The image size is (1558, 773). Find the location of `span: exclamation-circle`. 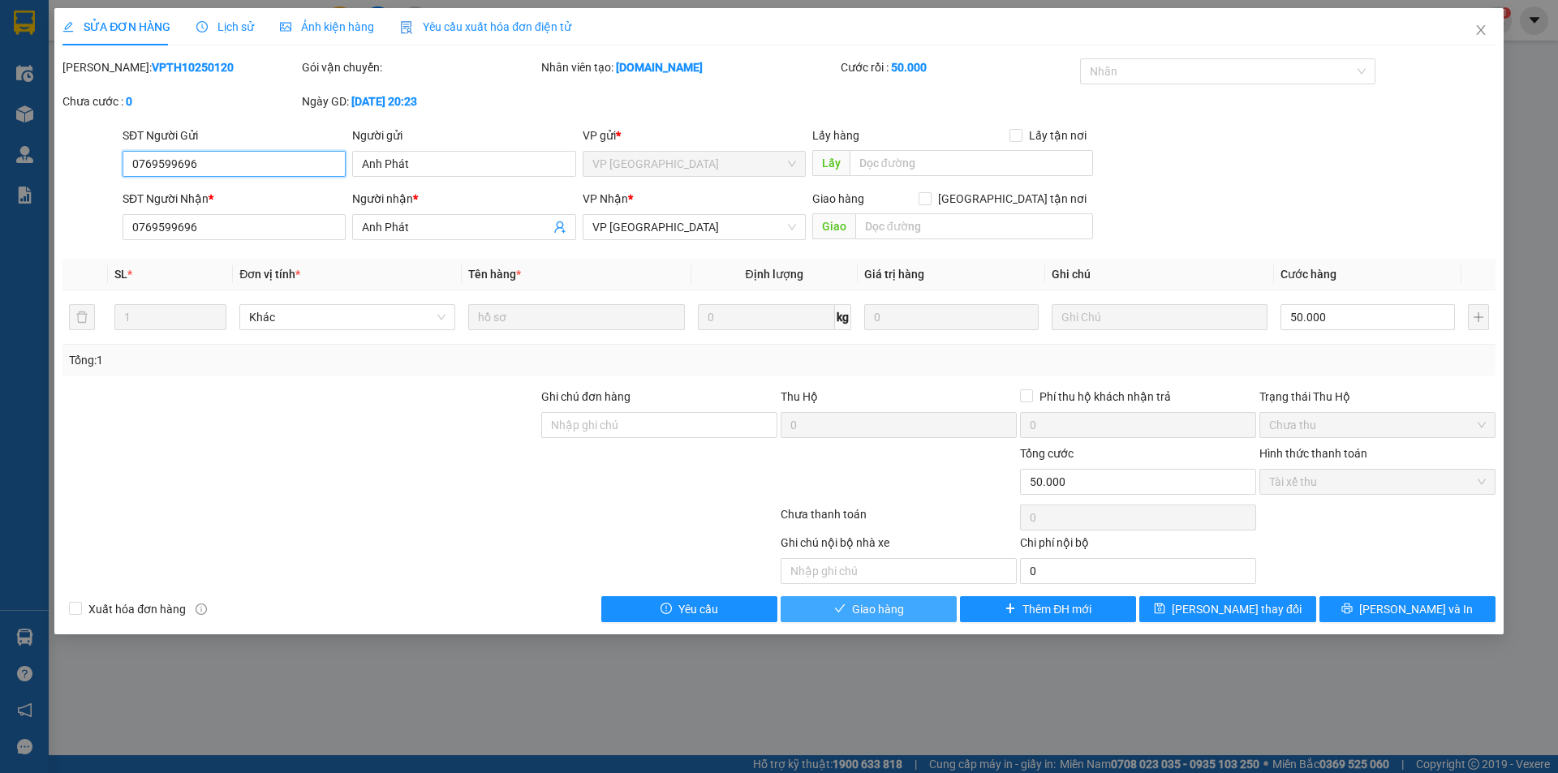

span: exclamation-circle is located at coordinates (666, 610).